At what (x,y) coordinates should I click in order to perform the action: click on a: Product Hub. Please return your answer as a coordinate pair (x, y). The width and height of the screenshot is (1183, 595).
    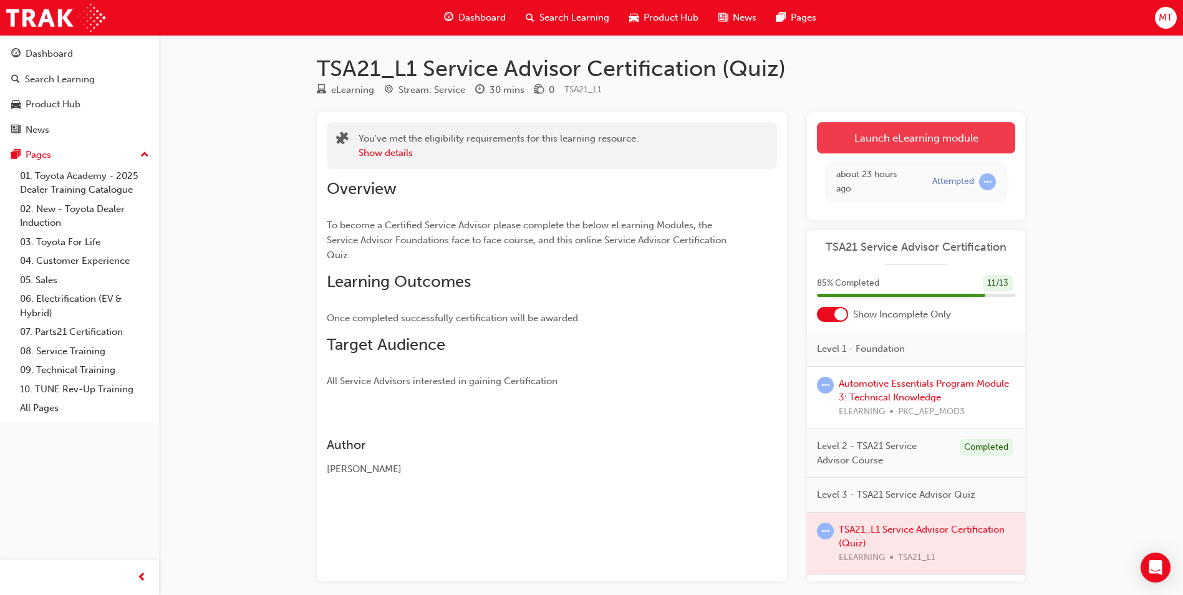
    Looking at the image, I should click on (79, 104).